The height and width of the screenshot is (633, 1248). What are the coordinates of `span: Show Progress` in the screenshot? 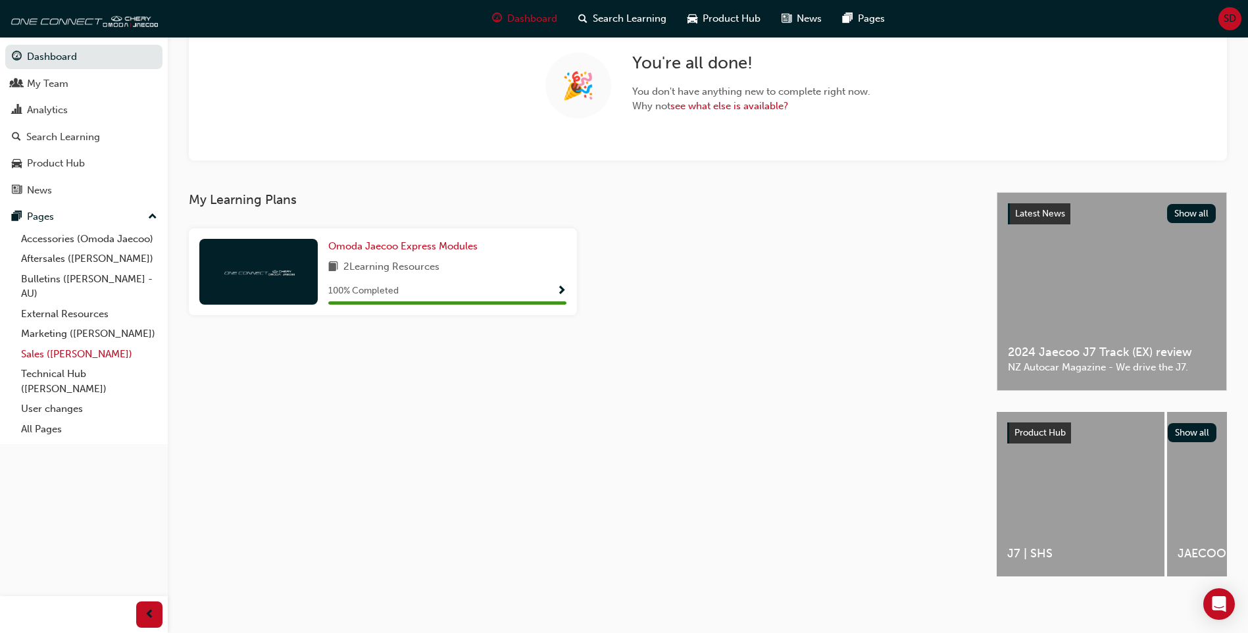 It's located at (561, 292).